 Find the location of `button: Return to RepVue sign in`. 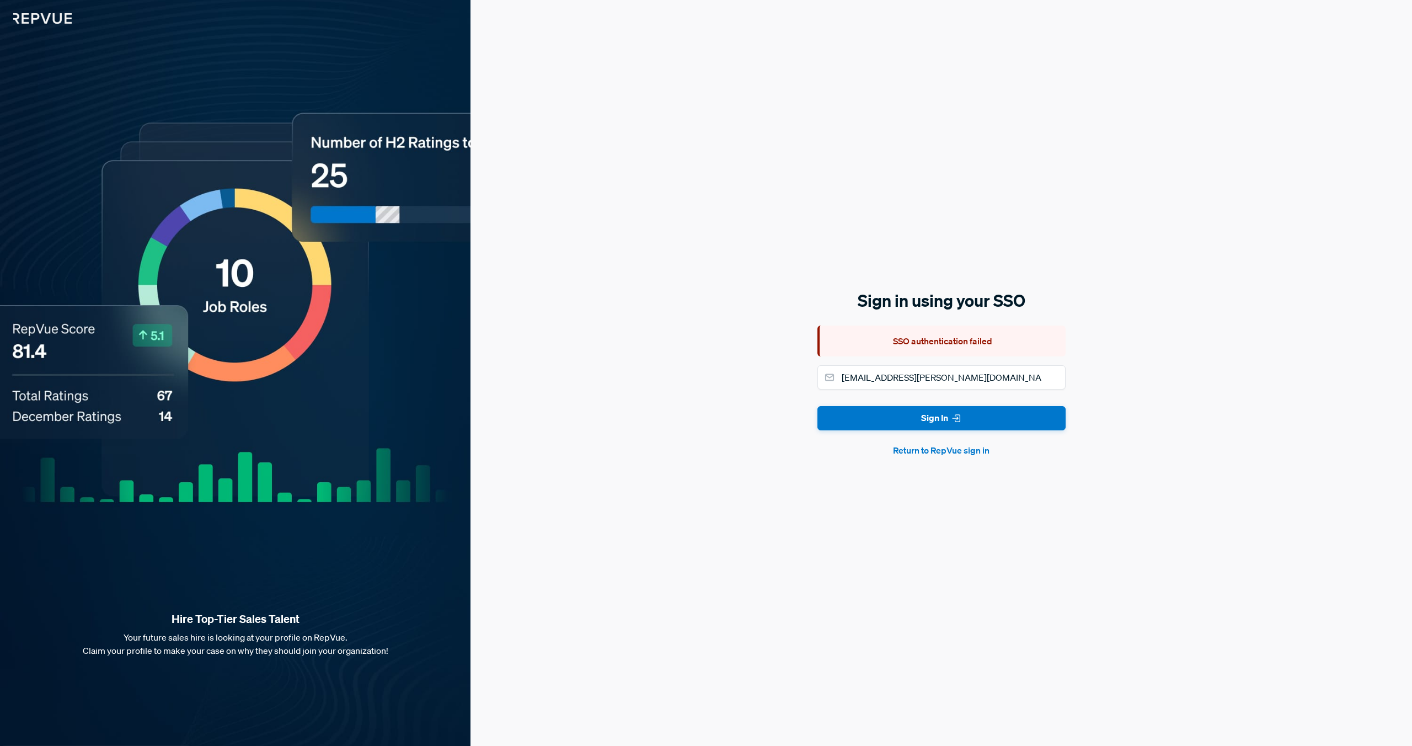

button: Return to RepVue sign in is located at coordinates (942, 450).